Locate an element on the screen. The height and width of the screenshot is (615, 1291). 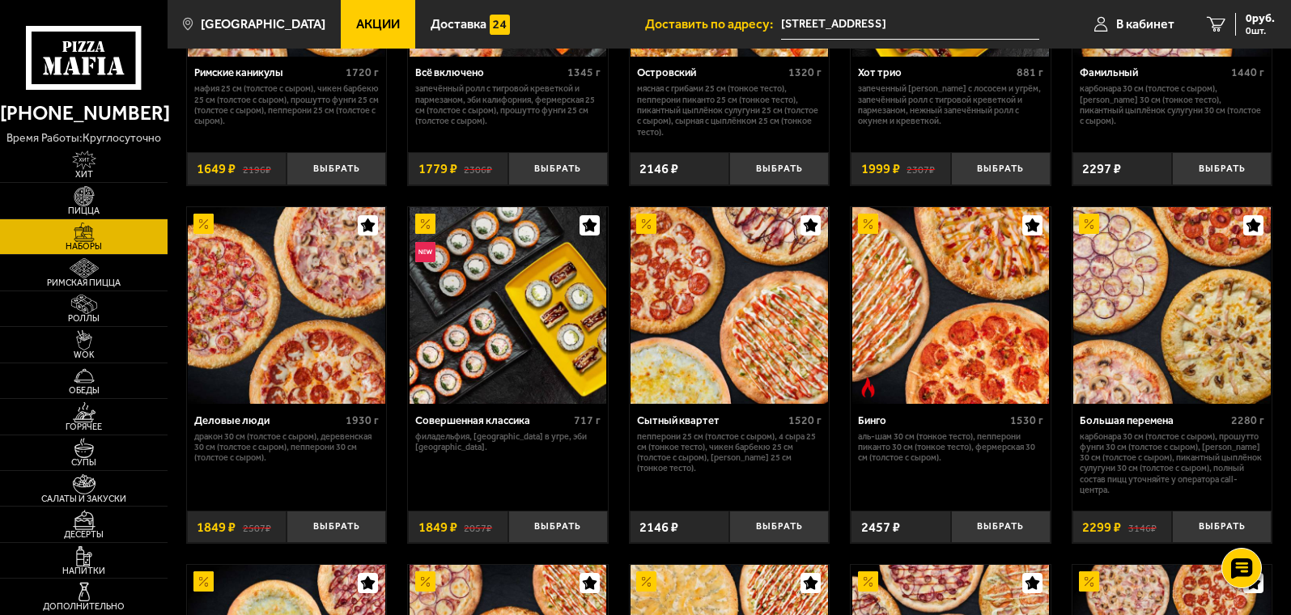
div: Деловые люди is located at coordinates (268, 421).